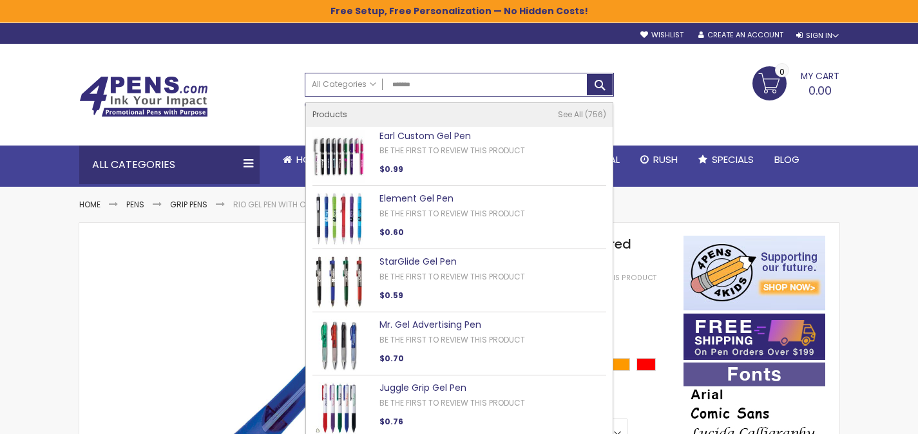 This screenshot has width=918, height=434. Describe the element at coordinates (582, 115) in the screenshot. I see `a: See All 756` at that location.